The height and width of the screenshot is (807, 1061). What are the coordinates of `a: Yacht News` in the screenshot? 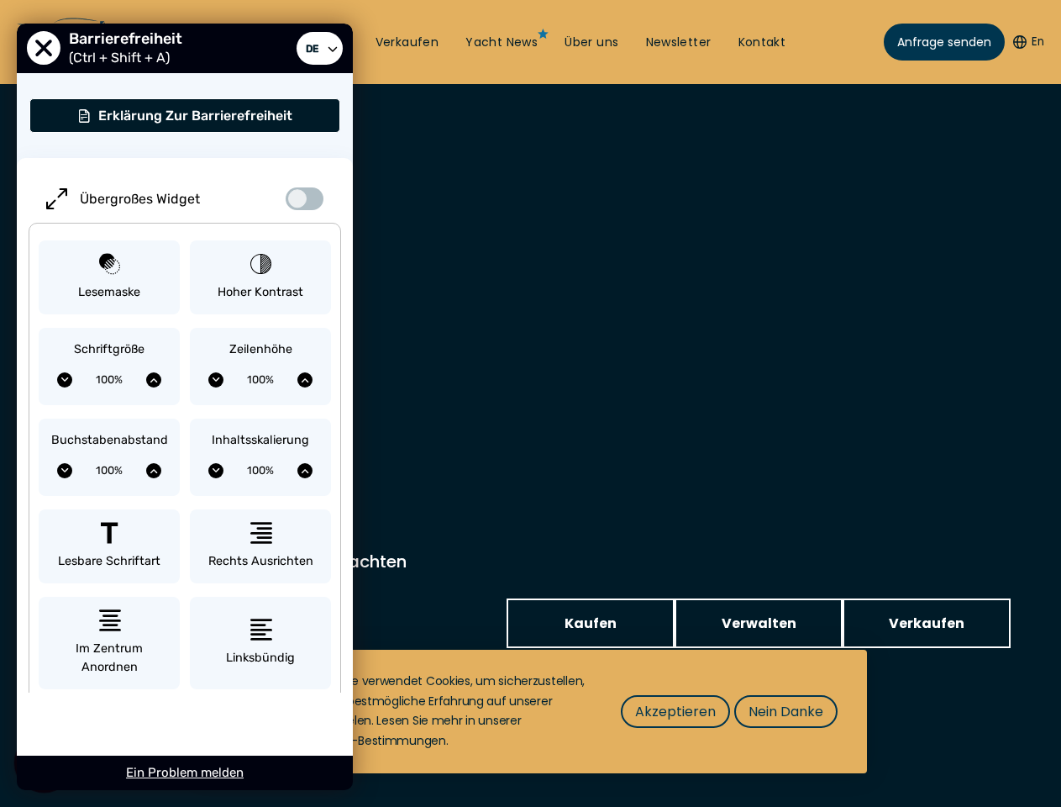 It's located at (502, 43).